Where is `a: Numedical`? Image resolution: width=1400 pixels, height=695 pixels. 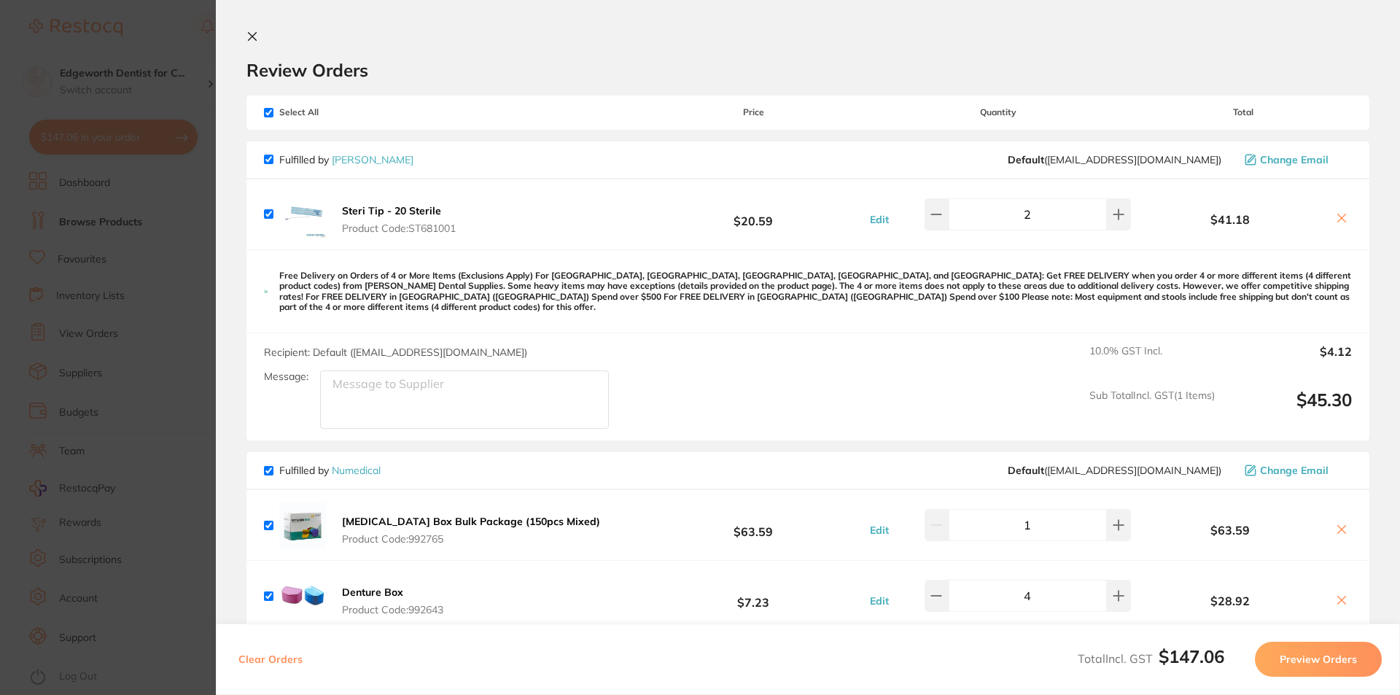
a: Numedical is located at coordinates (356, 470).